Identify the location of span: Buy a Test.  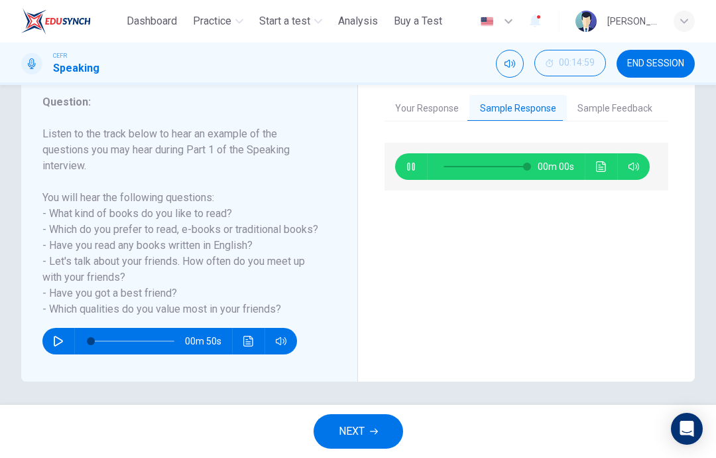
(418, 21).